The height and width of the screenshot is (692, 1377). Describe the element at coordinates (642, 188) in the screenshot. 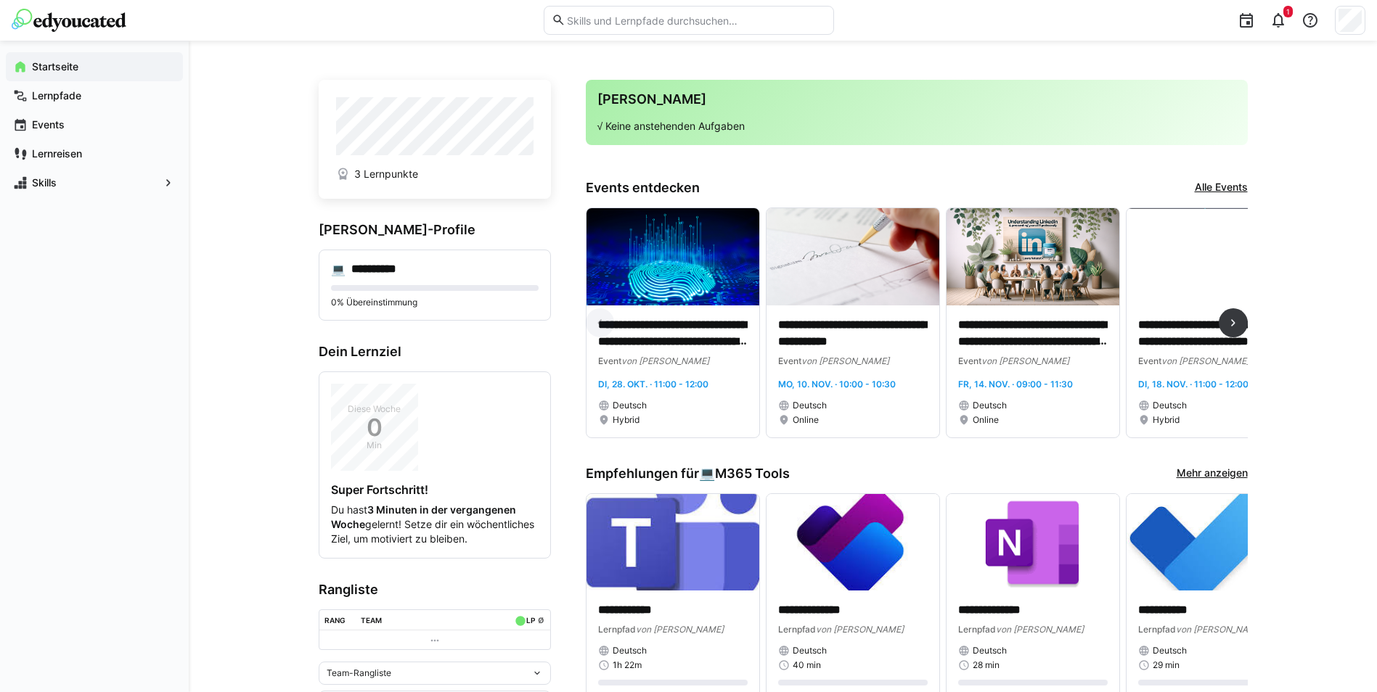

I see `h3: Events entdecken` at that location.